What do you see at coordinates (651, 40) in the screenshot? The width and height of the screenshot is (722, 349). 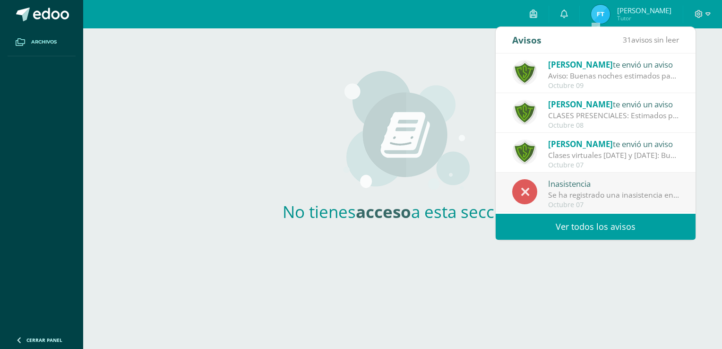 I see `span: avisos sin leer` at bounding box center [651, 40].